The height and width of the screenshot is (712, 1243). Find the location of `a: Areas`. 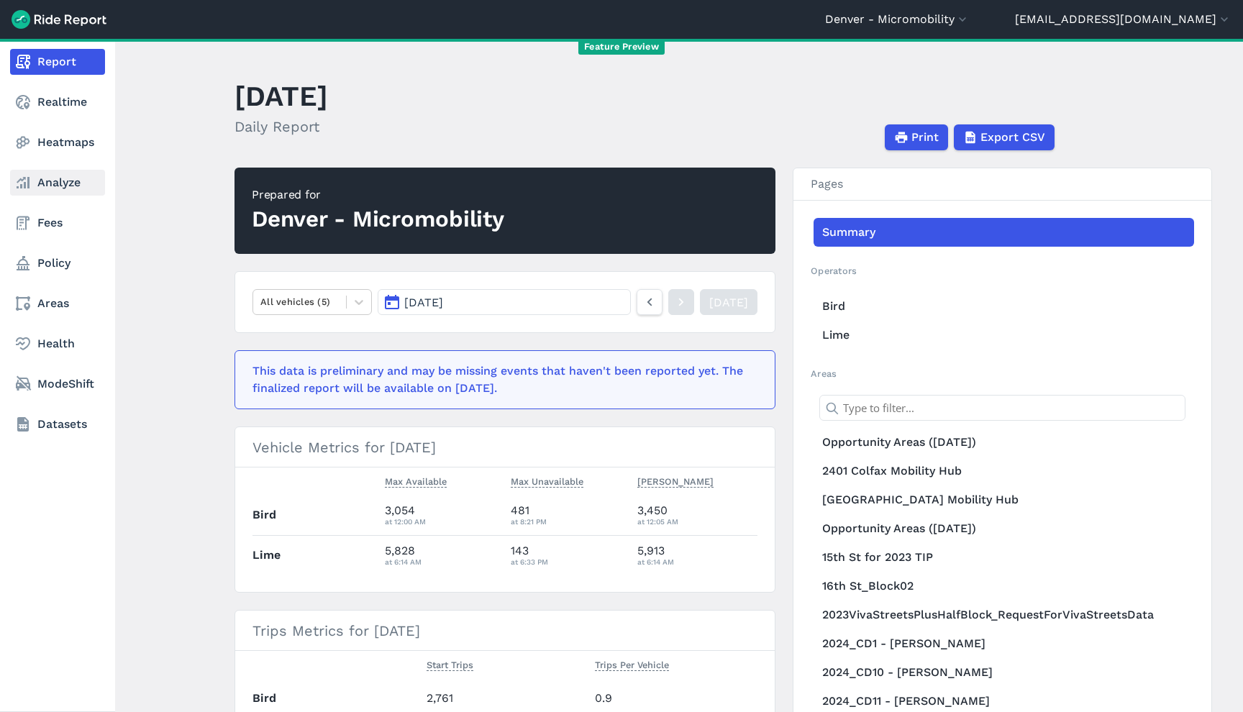

a: Areas is located at coordinates (58, 304).